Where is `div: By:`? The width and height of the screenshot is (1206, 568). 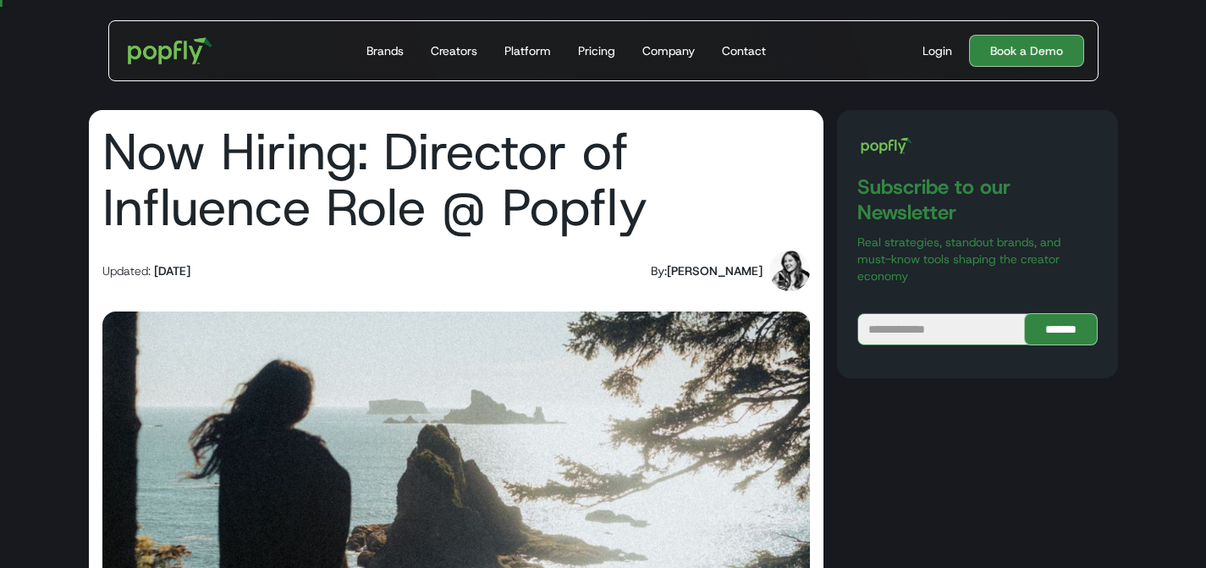 div: By: is located at coordinates (659, 271).